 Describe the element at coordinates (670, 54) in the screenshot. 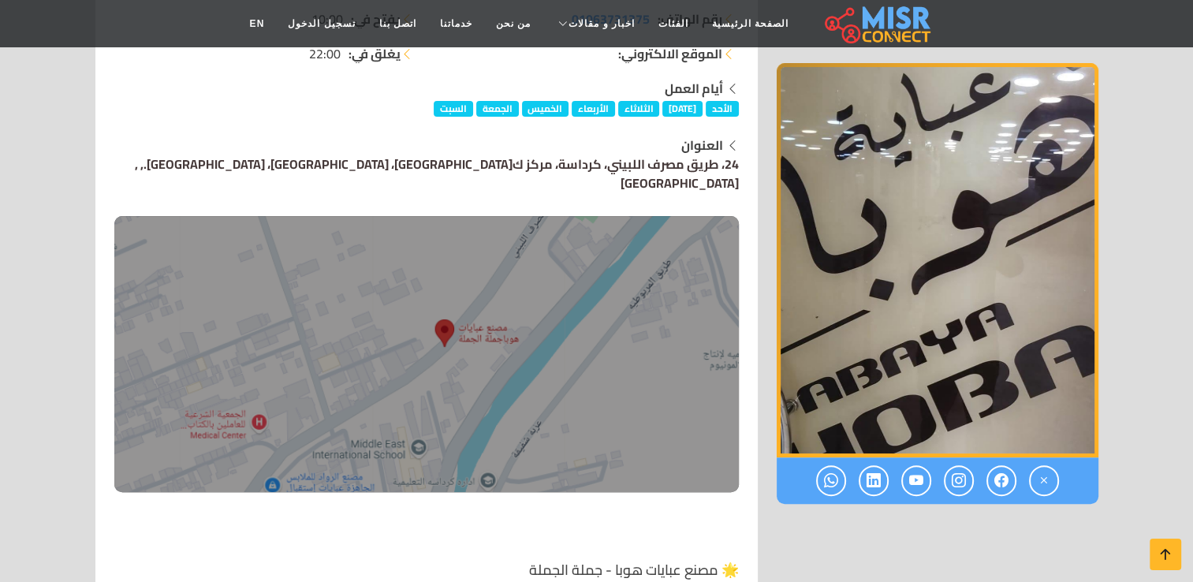

I see `strong: الموقع الالكتروني:` at that location.